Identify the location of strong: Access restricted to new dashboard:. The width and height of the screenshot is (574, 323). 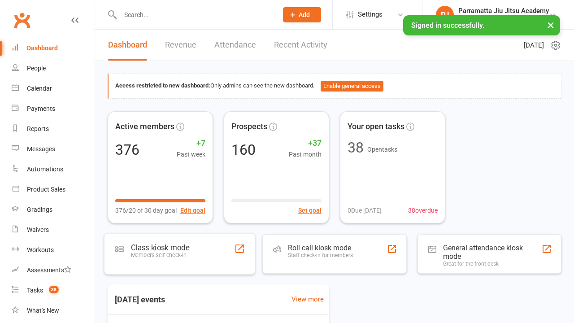
(163, 85).